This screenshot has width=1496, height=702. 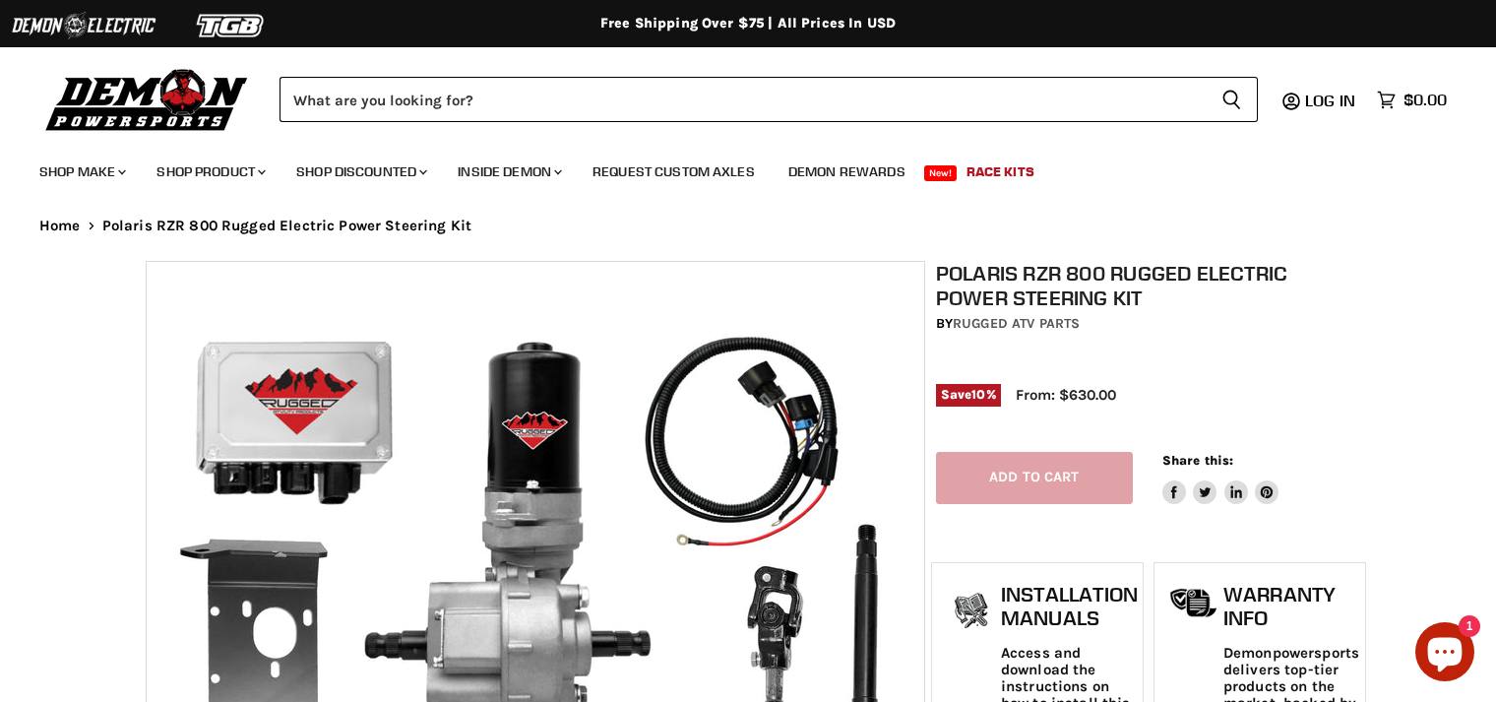 I want to click on a: Inside Demon, so click(x=508, y=171).